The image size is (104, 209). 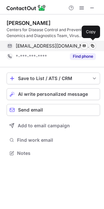 I want to click on span: Send email, so click(x=31, y=110).